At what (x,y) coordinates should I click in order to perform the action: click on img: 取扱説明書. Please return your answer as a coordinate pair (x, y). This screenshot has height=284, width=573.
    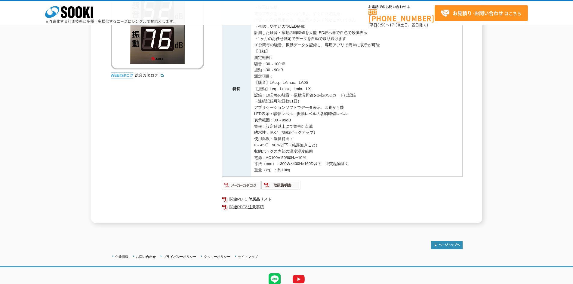
    Looking at the image, I should click on (281, 185).